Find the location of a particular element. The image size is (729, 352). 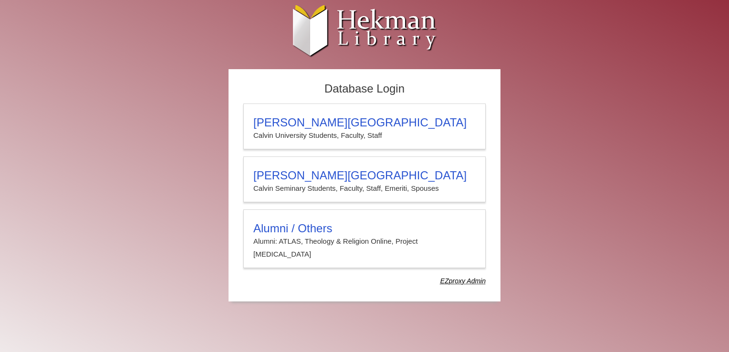

dfn: Use Alumni login is located at coordinates (463, 281).